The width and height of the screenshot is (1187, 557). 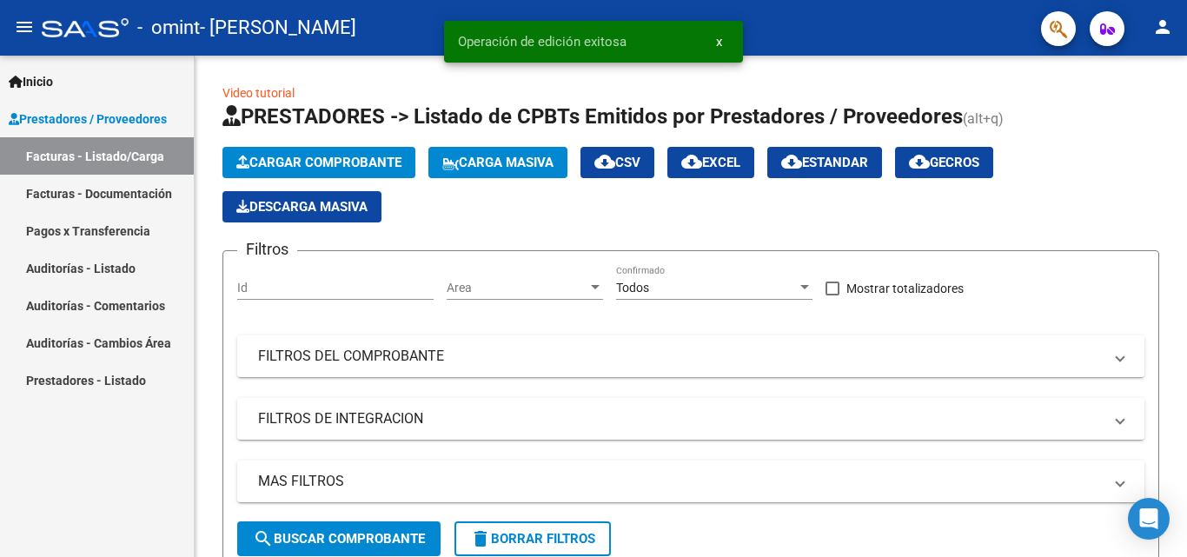 What do you see at coordinates (1148, 519) in the screenshot?
I see `div: Open Intercom Messenger` at bounding box center [1148, 519].